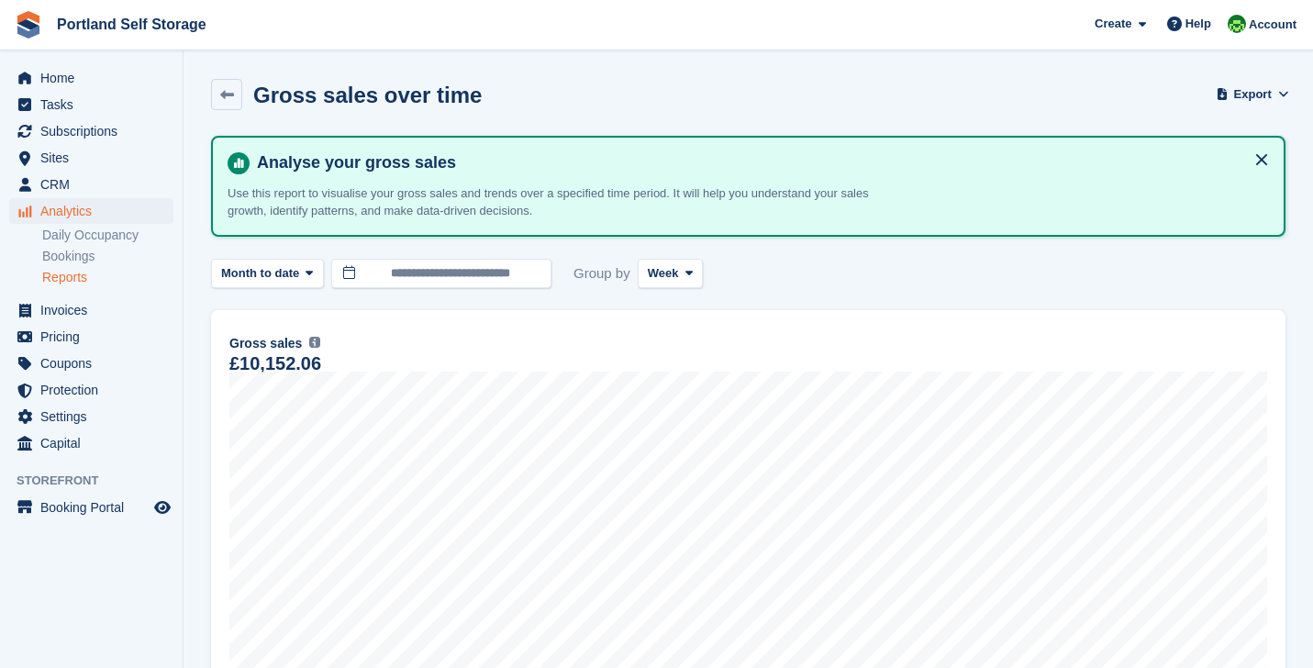 The height and width of the screenshot is (668, 1313). What do you see at coordinates (107, 235) in the screenshot?
I see `a: Daily Occupancy` at bounding box center [107, 235].